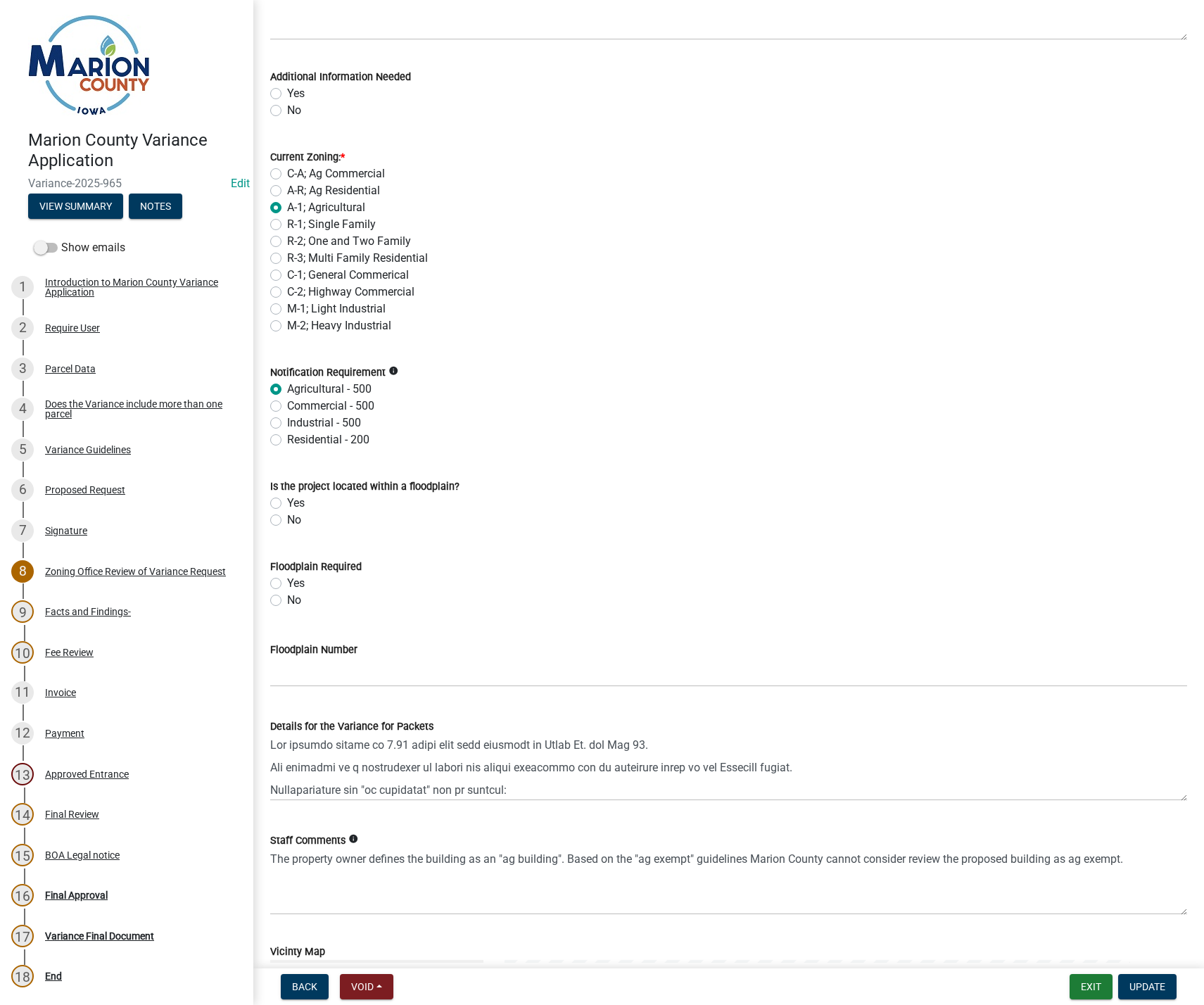 Image resolution: width=1204 pixels, height=1005 pixels. What do you see at coordinates (135, 572) in the screenshot?
I see `div: Zoning Office Review of Variance Request` at bounding box center [135, 572].